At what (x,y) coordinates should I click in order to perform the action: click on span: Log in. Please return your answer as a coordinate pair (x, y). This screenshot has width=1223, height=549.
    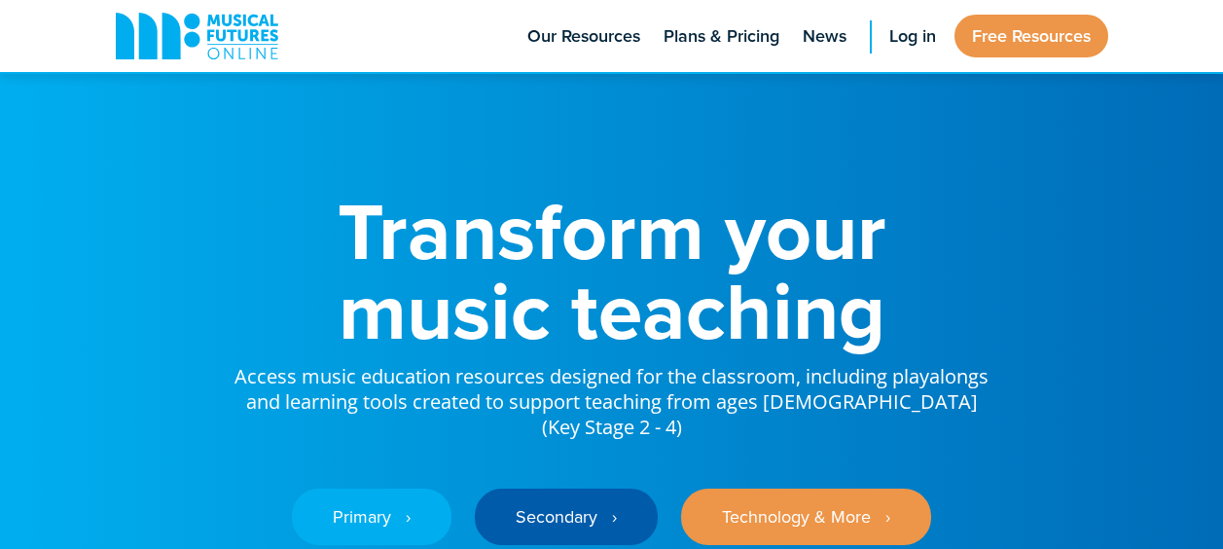
    Looking at the image, I should click on (912, 36).